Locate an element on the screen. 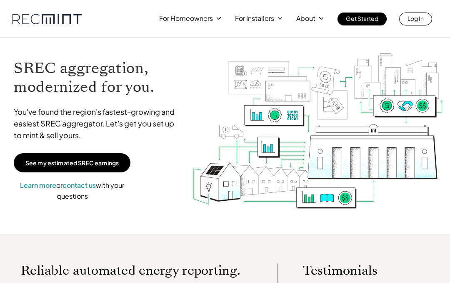 The height and width of the screenshot is (283, 450). h1: SREC aggregation, modernized for you. is located at coordinates (98, 78).